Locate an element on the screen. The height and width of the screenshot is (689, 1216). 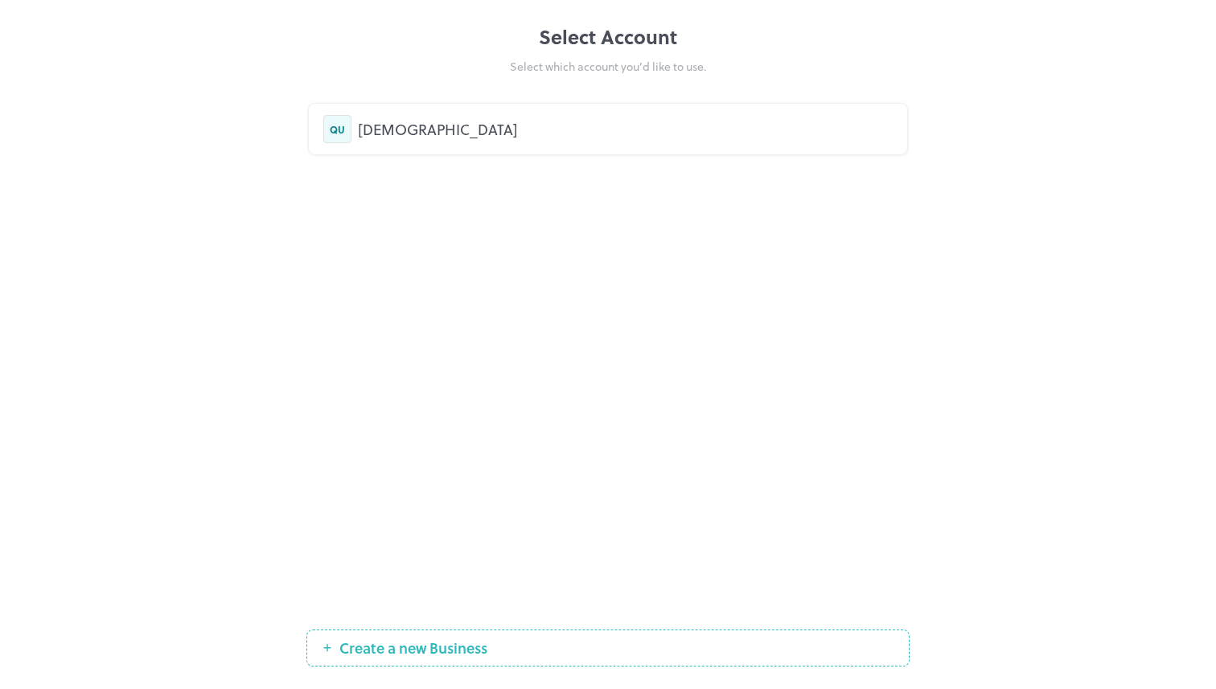
div: Select which account you’d like to use. is located at coordinates (608, 66).